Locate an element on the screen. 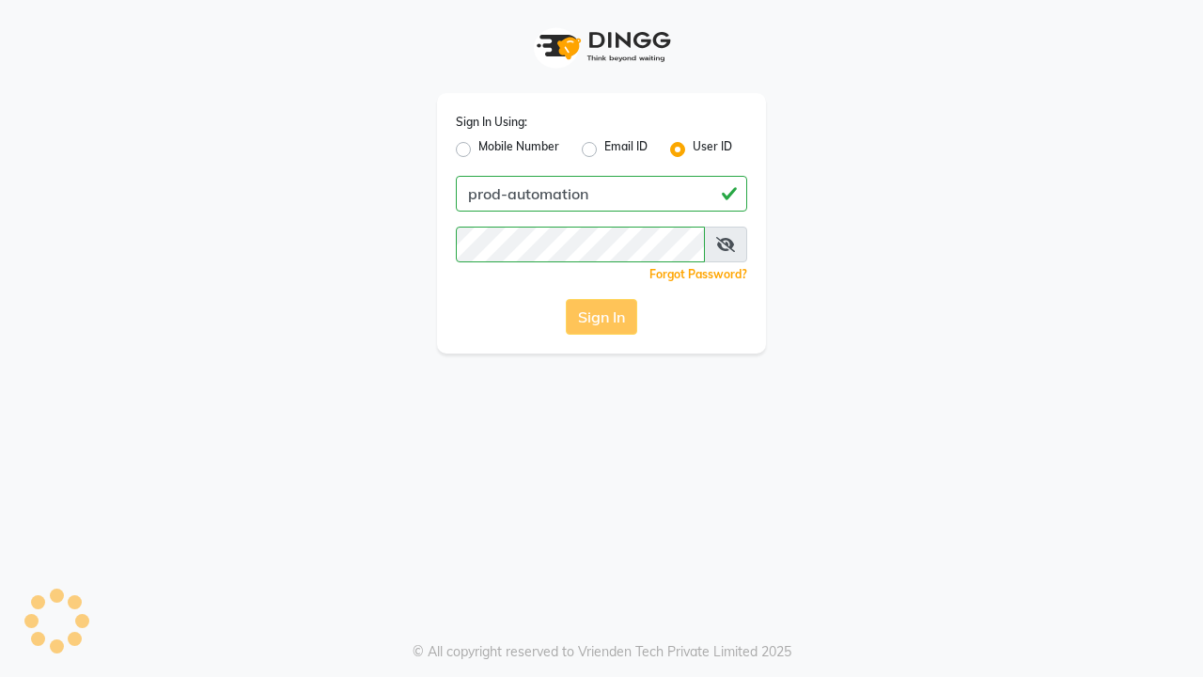 The width and height of the screenshot is (1203, 677). a: Forgot Password? is located at coordinates (699, 274).